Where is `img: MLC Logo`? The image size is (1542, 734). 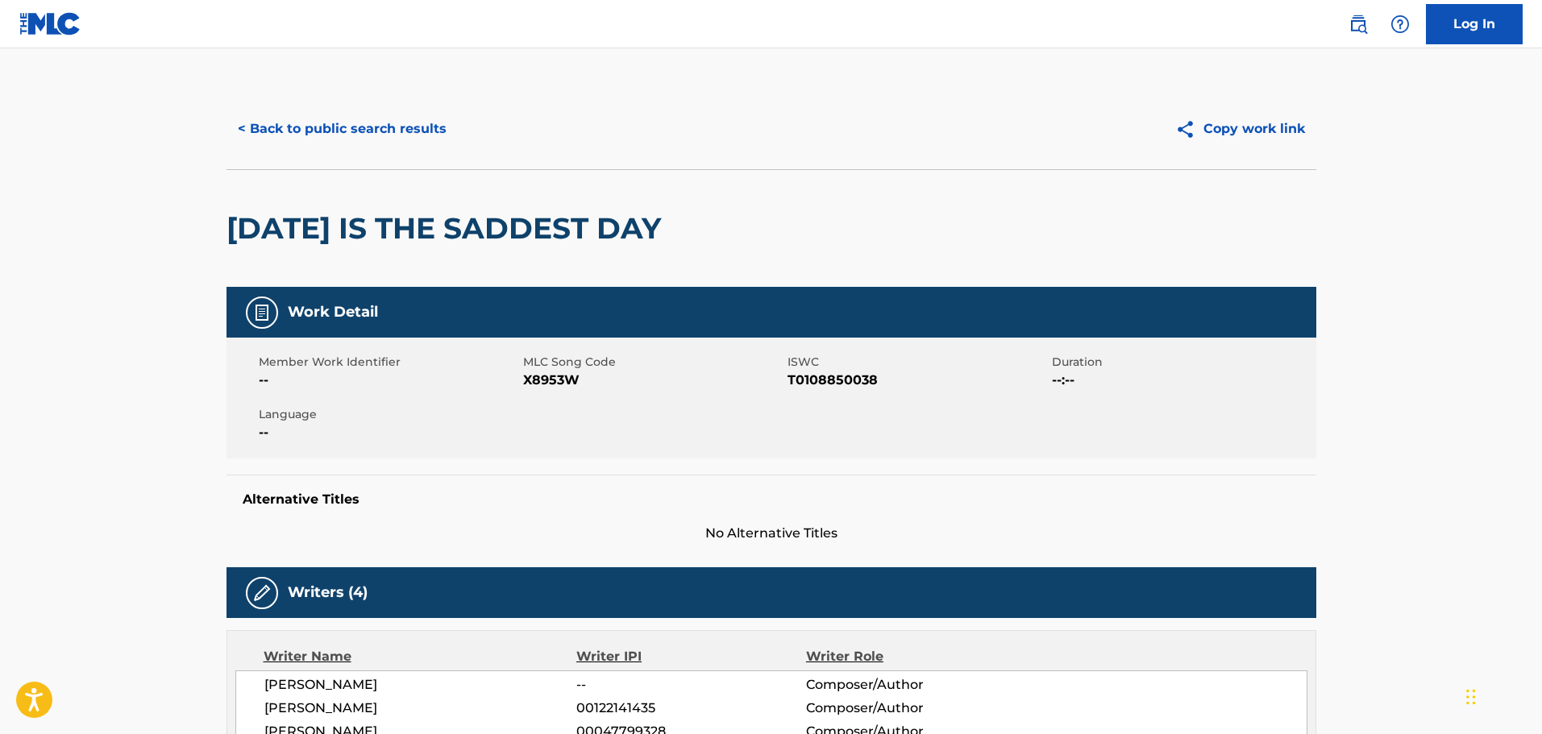 img: MLC Logo is located at coordinates (50, 23).